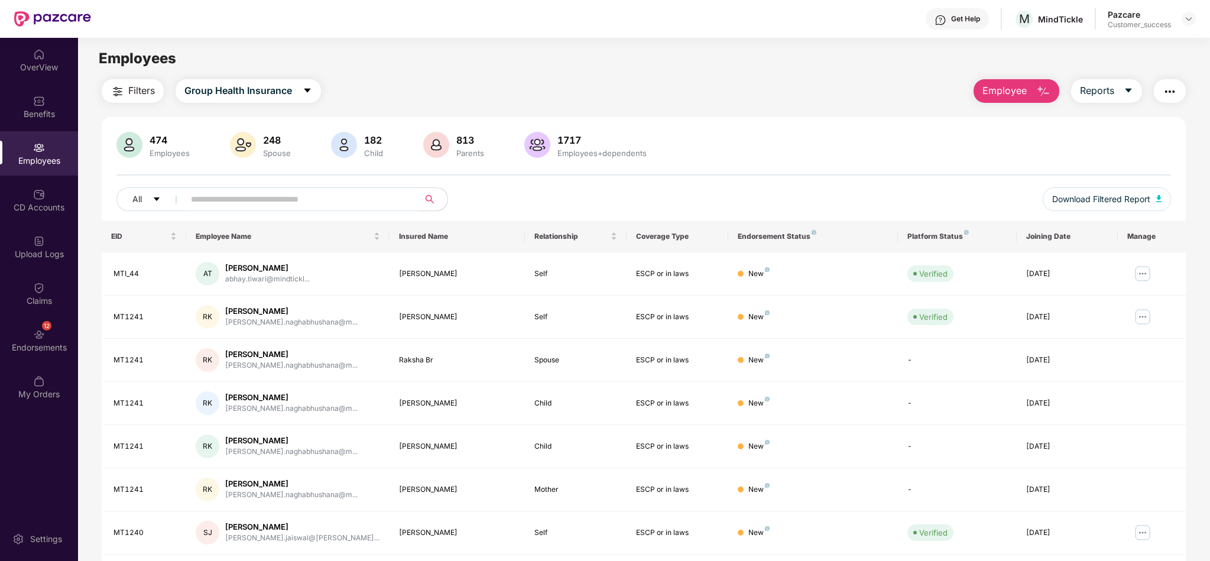 This screenshot has height=561, width=1210. I want to click on img: svg+xml;base64,PHN2ZyBpZD0iQmVuZWZpdHMiIHhtbG5zPSJodHRwOi8vd3d3LnczLm9yZy8yMDAwL3N2ZyIgd2lkdGg9Ij..., so click(39, 101).